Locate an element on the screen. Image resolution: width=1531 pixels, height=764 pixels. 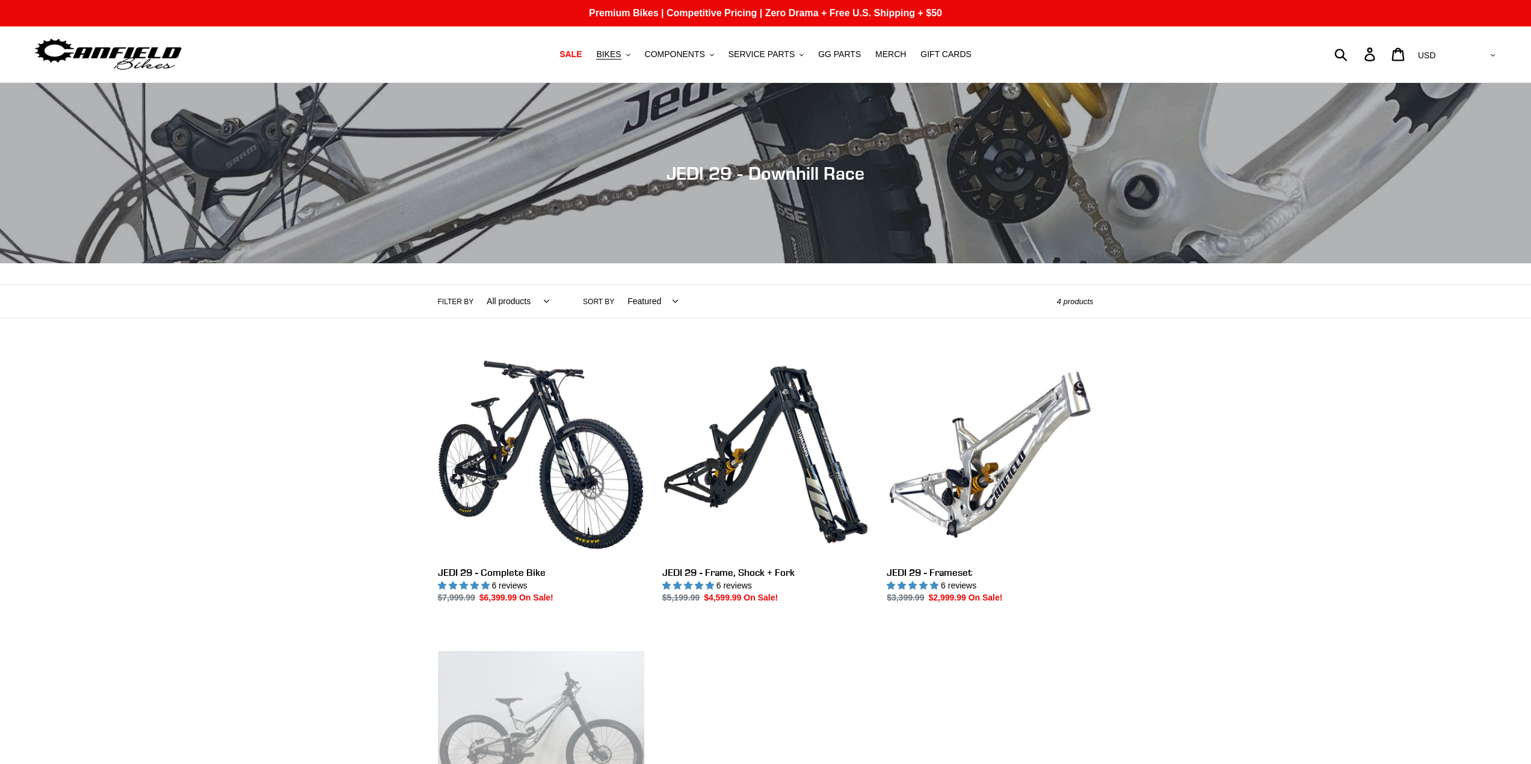
img: Canfield Bikes is located at coordinates (108, 54).